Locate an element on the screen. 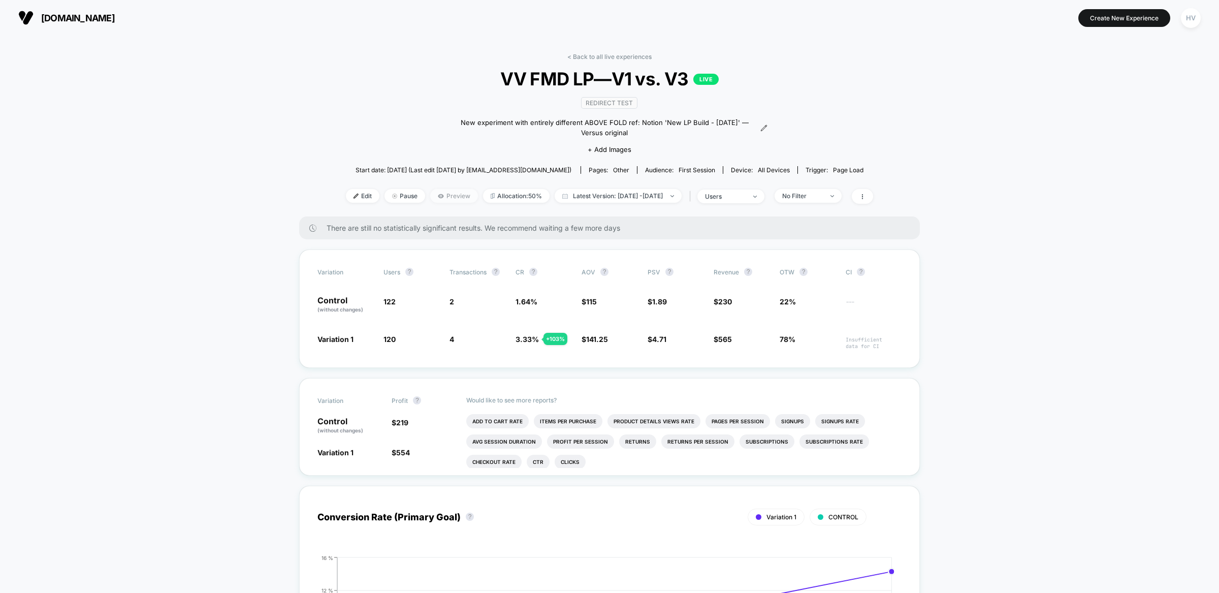  span: OTW is located at coordinates (808, 272).